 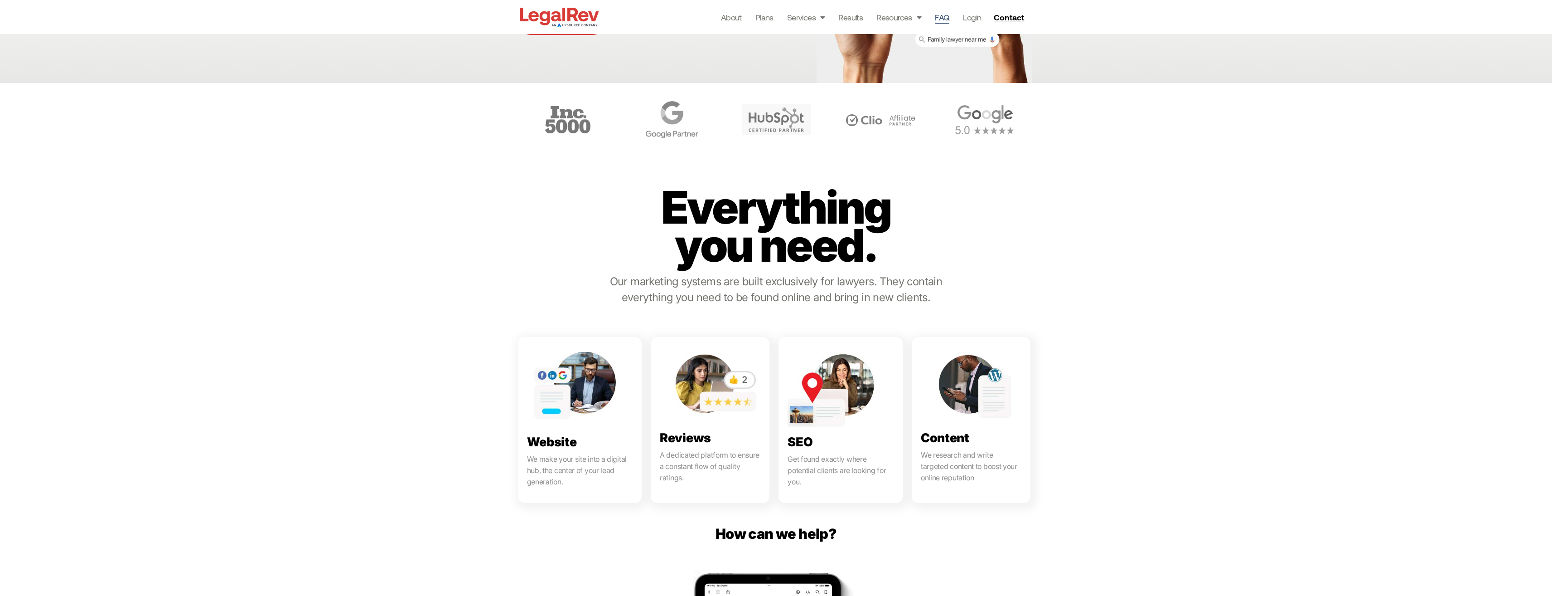 I want to click on div: 6 / 6, so click(x=881, y=120).